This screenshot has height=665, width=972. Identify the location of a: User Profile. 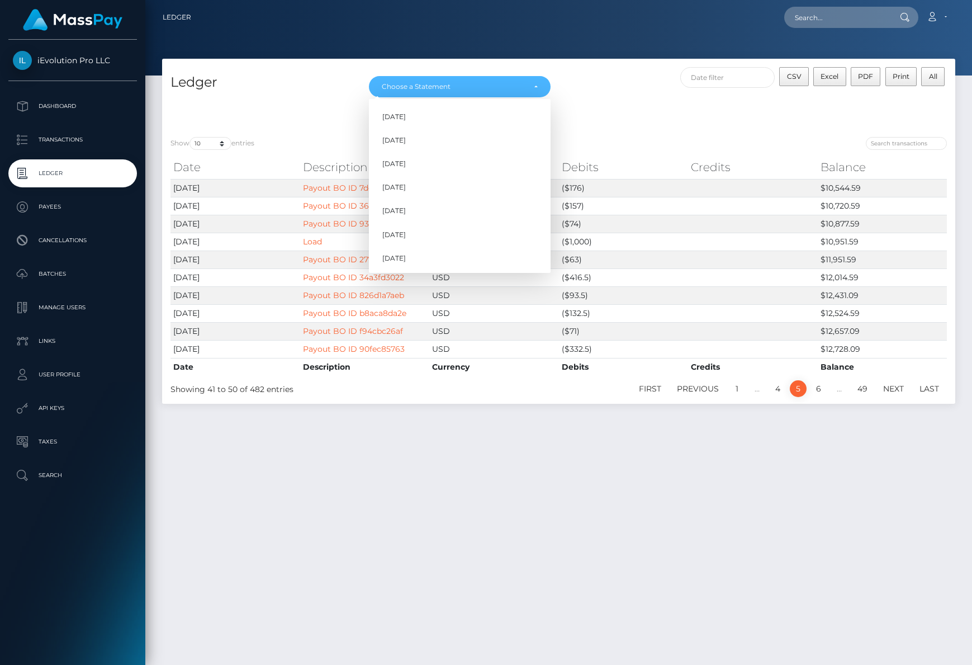
(73, 375).